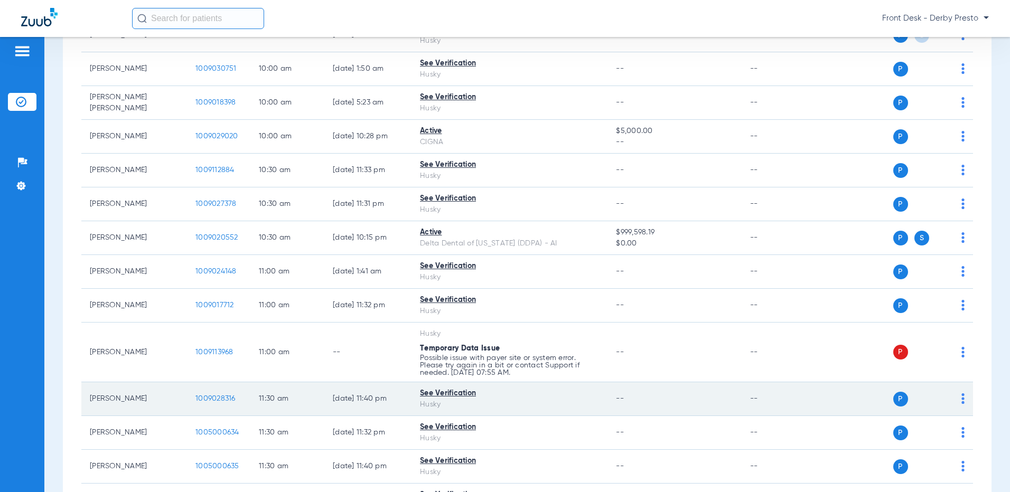 The width and height of the screenshot is (1010, 492). Describe the element at coordinates (936, 18) in the screenshot. I see `span: Front Desk - Derby Presto` at that location.